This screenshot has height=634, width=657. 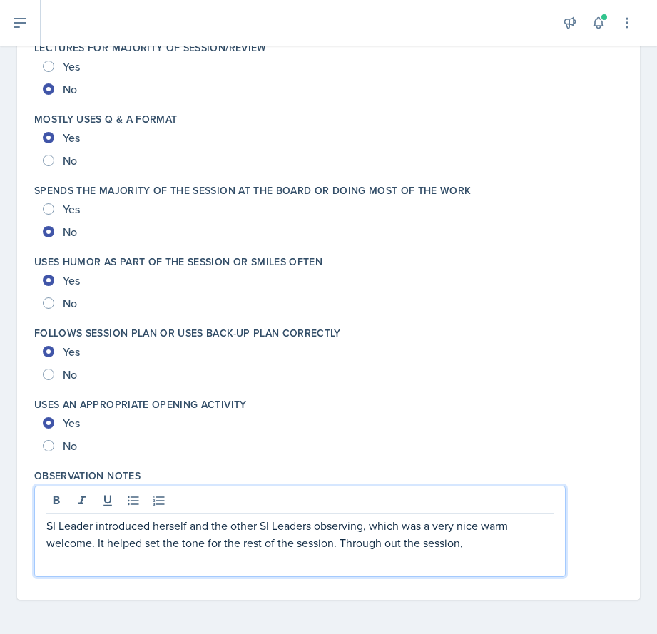 What do you see at coordinates (150, 48) in the screenshot?
I see `label: Lectures for majority of session/review` at bounding box center [150, 48].